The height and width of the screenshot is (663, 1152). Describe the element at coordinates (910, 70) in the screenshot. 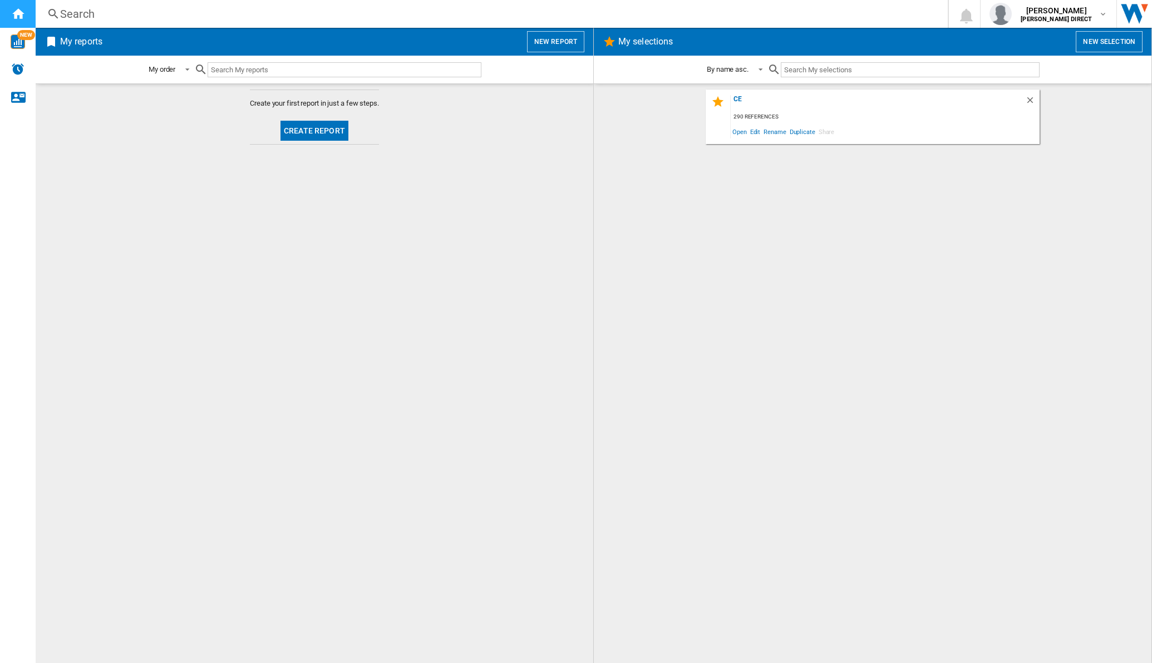

I see `input: Search My selections` at that location.